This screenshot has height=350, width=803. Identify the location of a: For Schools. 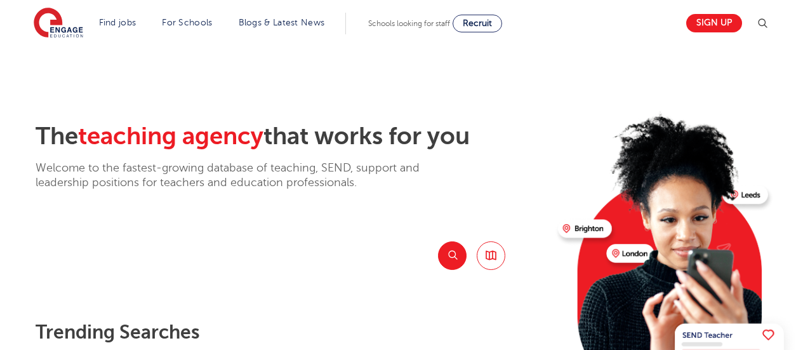
(187, 22).